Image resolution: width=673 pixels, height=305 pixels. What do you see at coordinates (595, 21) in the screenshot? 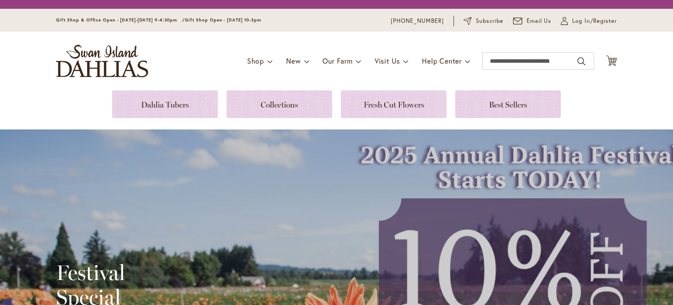
I see `span: Log In/Register` at bounding box center [595, 21].